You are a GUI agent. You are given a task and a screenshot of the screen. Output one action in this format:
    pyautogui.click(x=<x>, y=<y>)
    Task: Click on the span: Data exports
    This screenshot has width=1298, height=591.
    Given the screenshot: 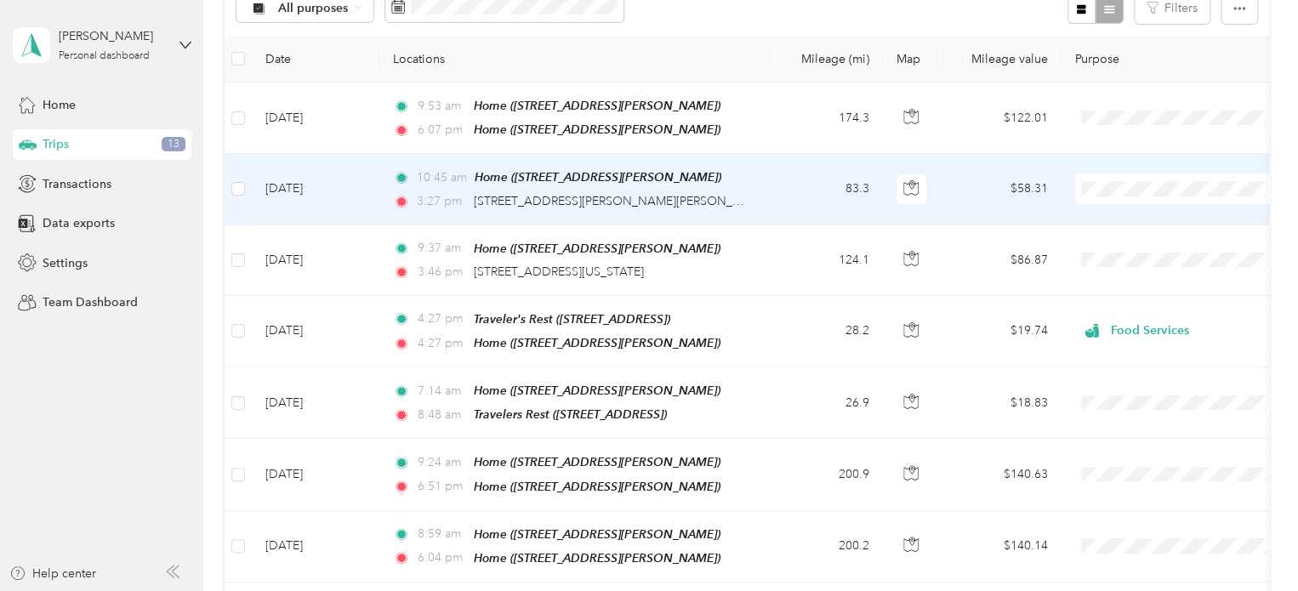 What is the action you would take?
    pyautogui.click(x=78, y=223)
    